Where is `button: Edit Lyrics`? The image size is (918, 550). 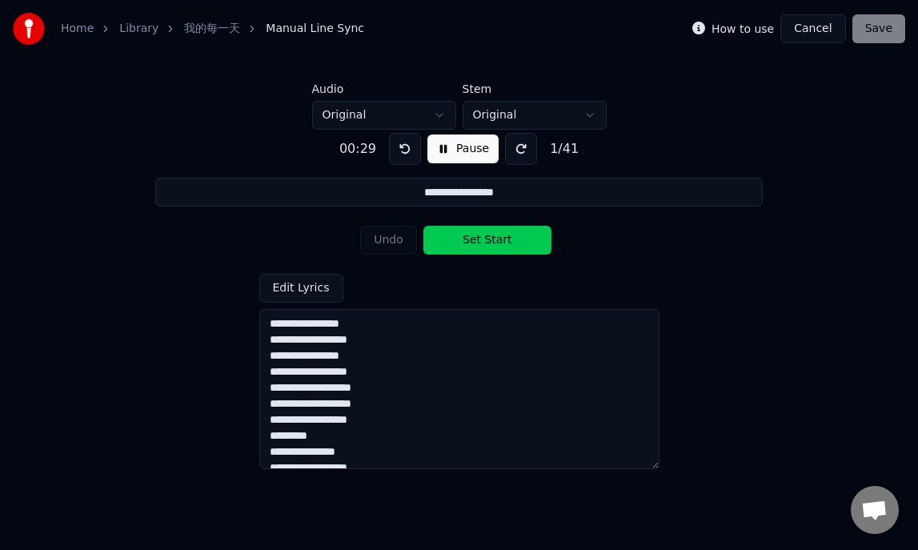
button: Edit Lyrics is located at coordinates (301, 288).